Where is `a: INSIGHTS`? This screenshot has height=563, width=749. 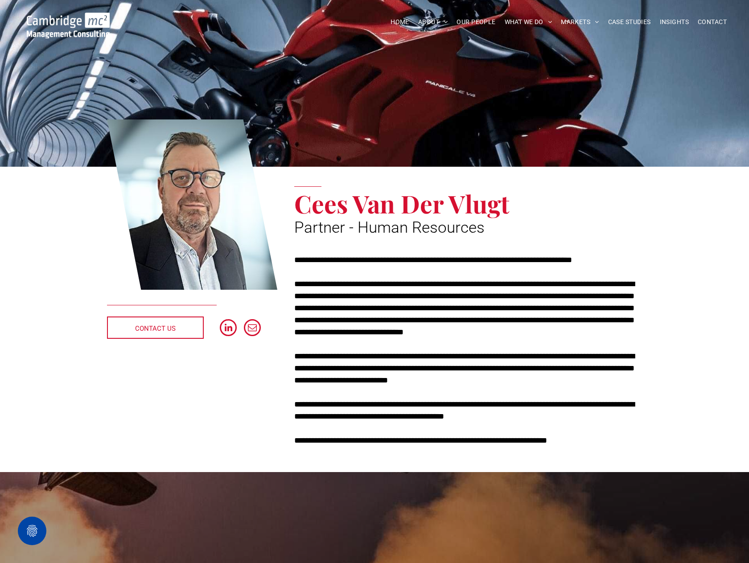 a: INSIGHTS is located at coordinates (674, 22).